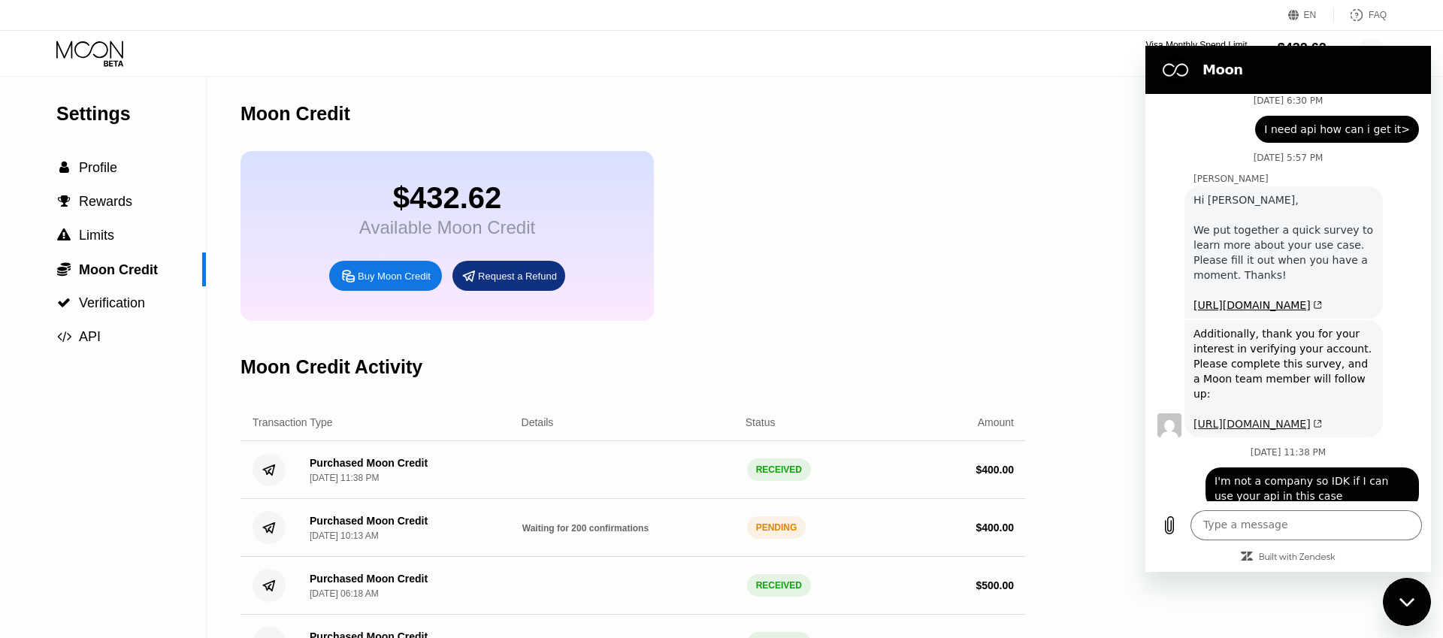  Describe the element at coordinates (776, 528) in the screenshot. I see `div: PENDING` at that location.